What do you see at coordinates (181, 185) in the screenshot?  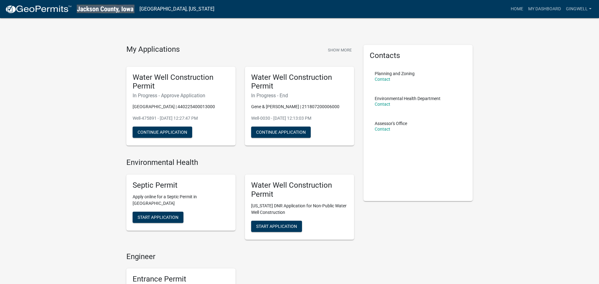 I see `h5: Septic Permit` at bounding box center [181, 185].